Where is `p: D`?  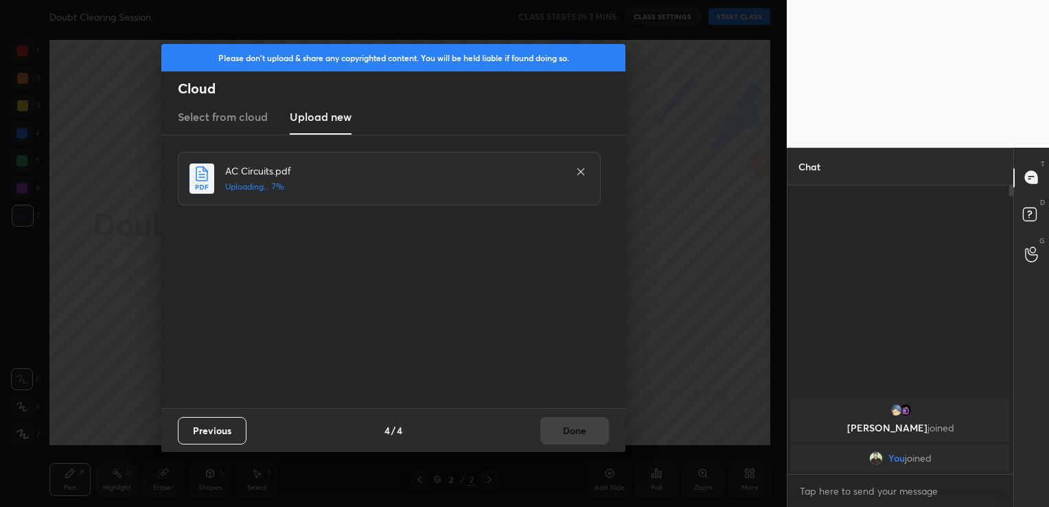 p: D is located at coordinates (1042, 202).